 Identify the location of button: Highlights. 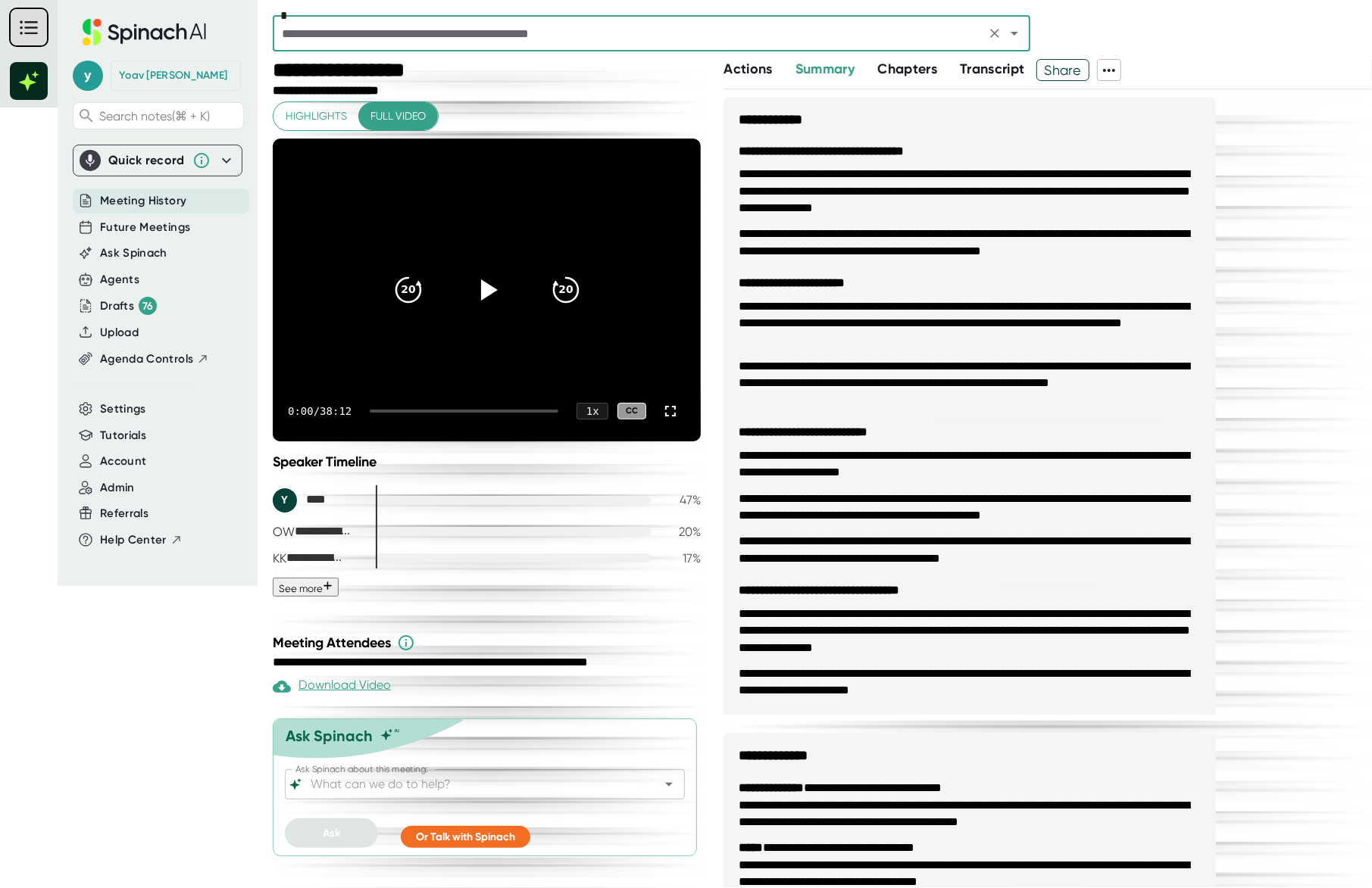
(316, 116).